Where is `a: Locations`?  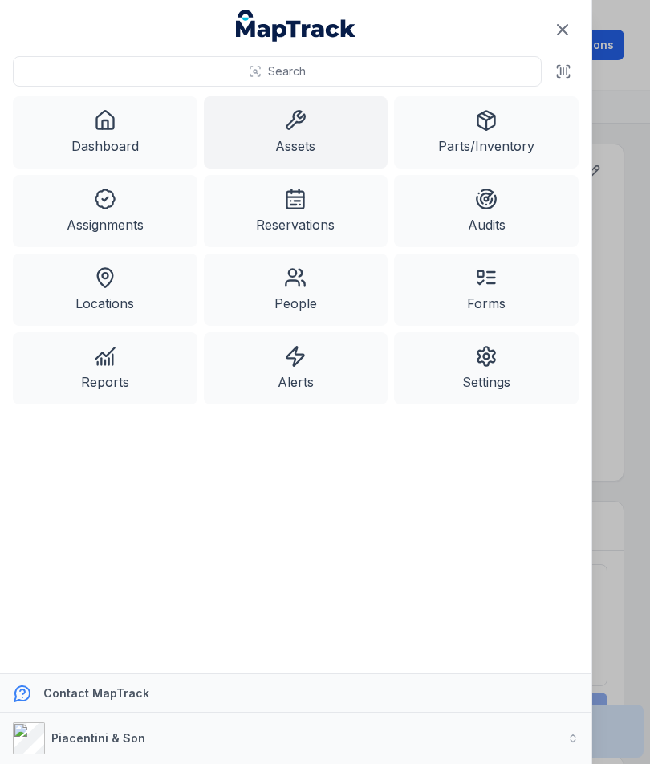
a: Locations is located at coordinates (105, 290).